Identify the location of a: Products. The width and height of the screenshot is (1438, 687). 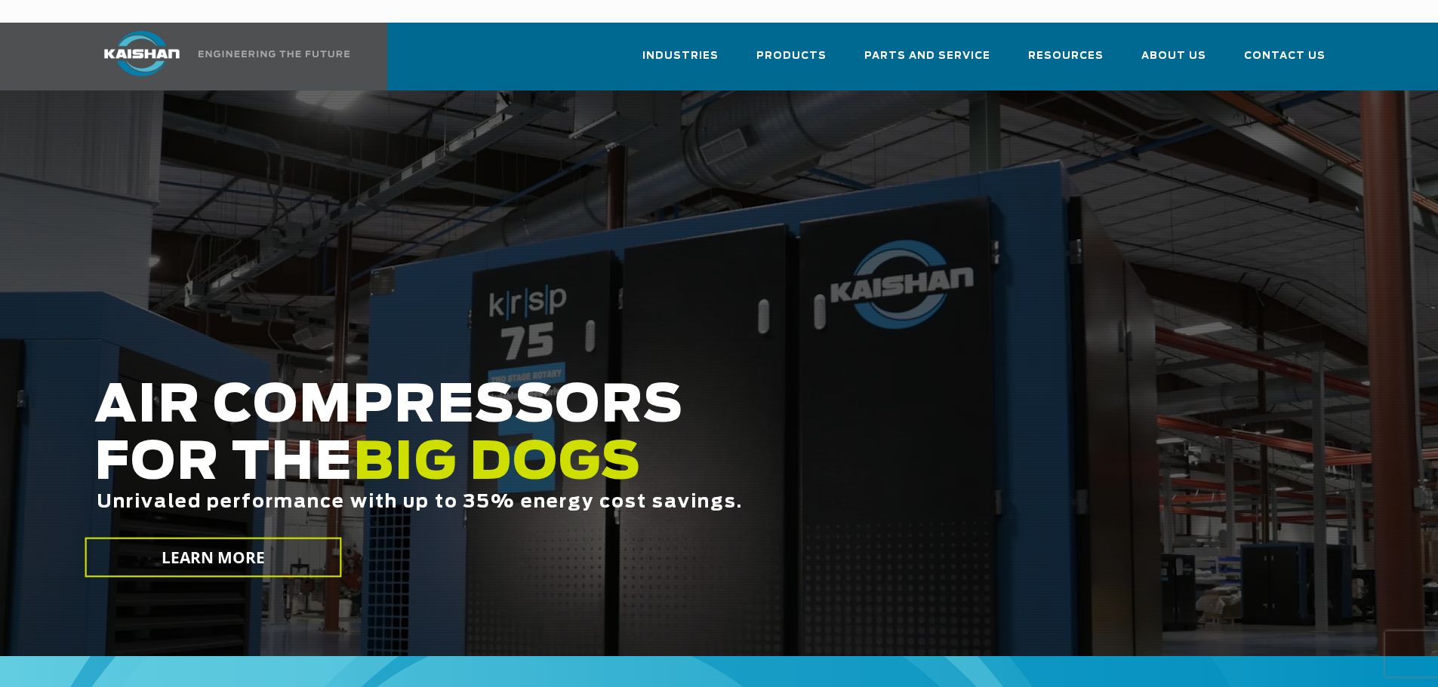
(791, 62).